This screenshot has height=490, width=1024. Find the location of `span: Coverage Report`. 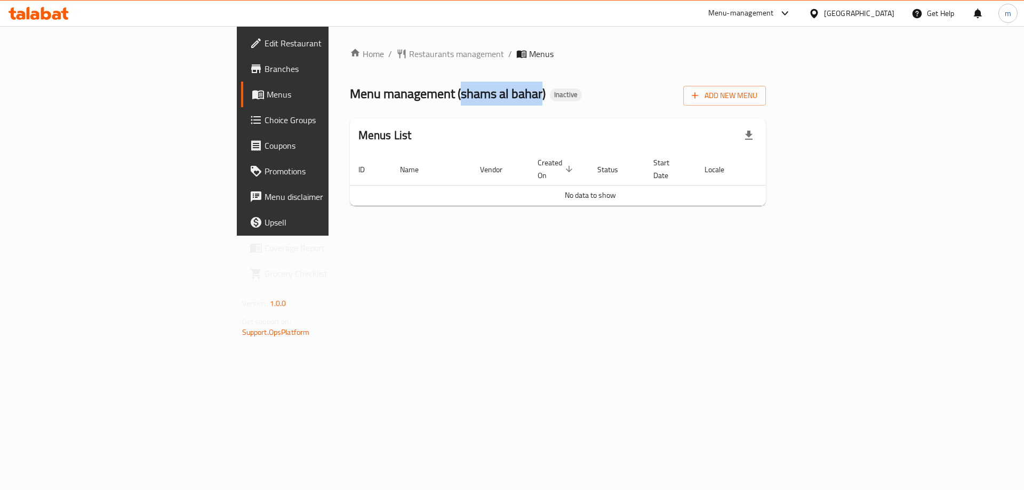

span: Coverage Report is located at coordinates (332, 248).